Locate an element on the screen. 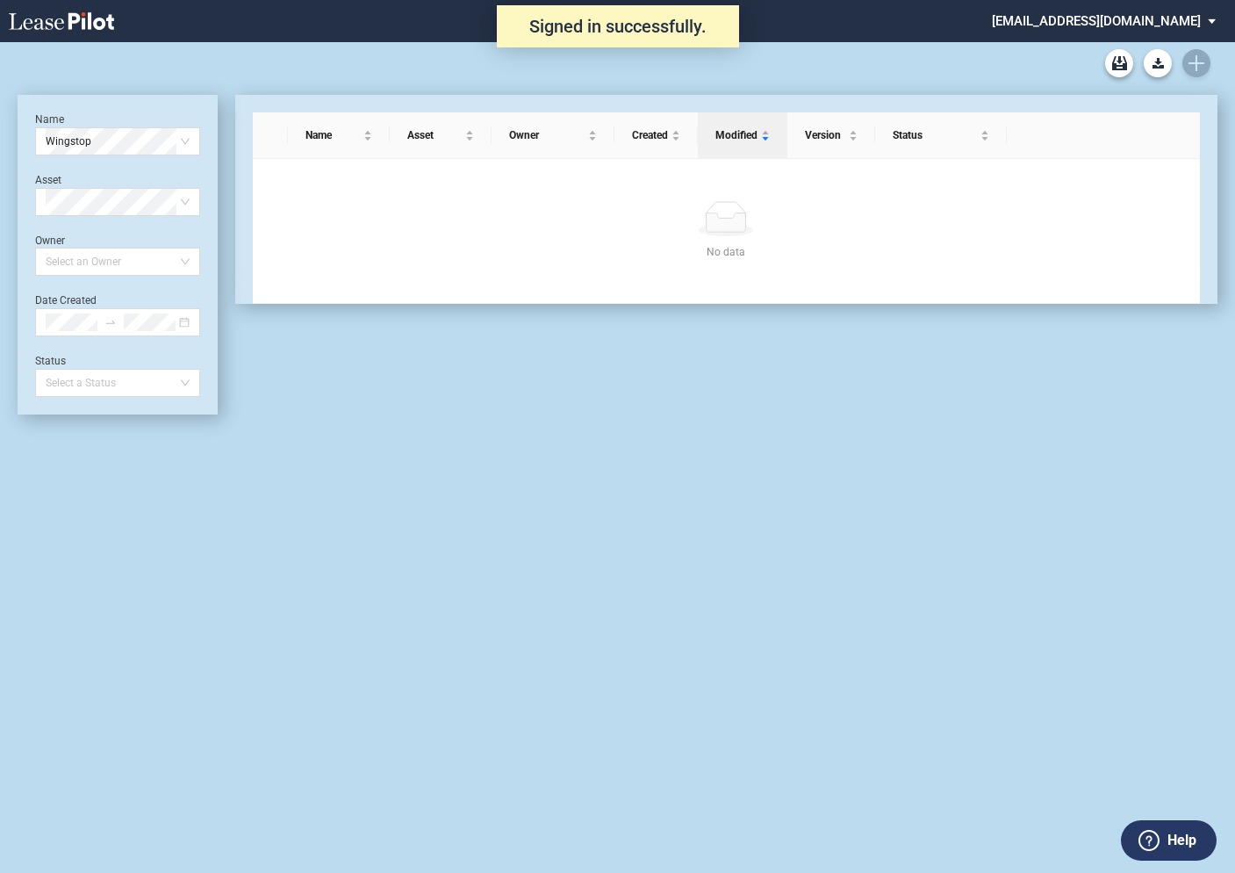  a: Archive is located at coordinates (1119, 63).